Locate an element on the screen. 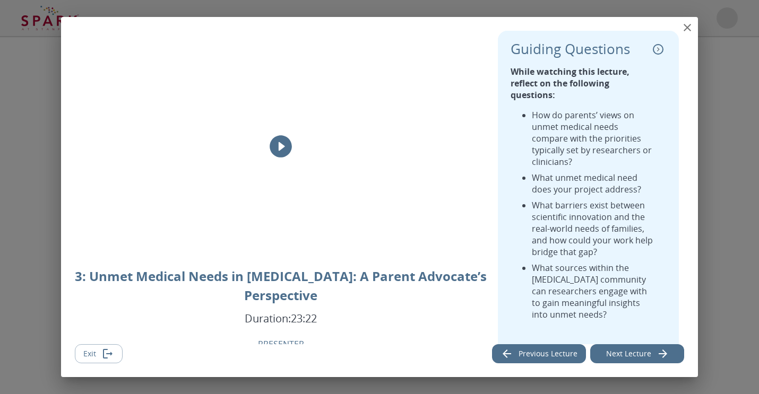  button: collapse is located at coordinates (658, 49).